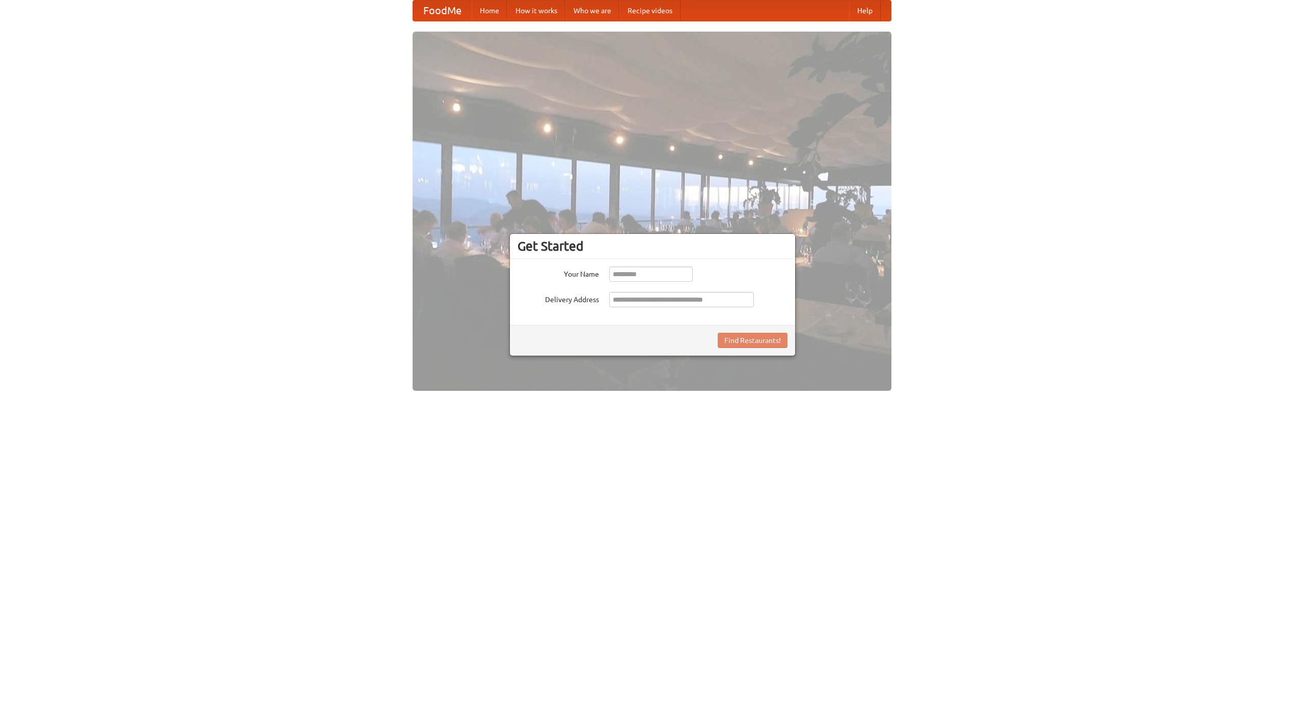  I want to click on a: Home, so click(489, 11).